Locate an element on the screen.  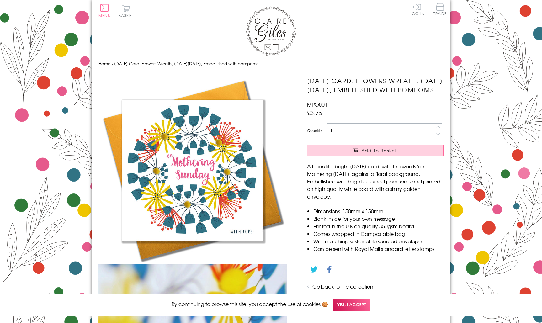
a: Home is located at coordinates (104, 63).